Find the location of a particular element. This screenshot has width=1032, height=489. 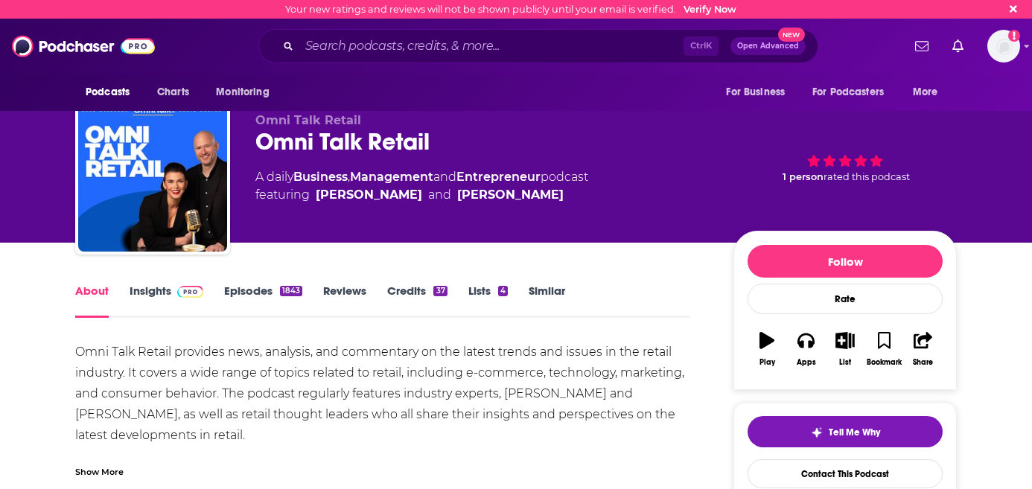

a: Verify Now is located at coordinates (709, 9).